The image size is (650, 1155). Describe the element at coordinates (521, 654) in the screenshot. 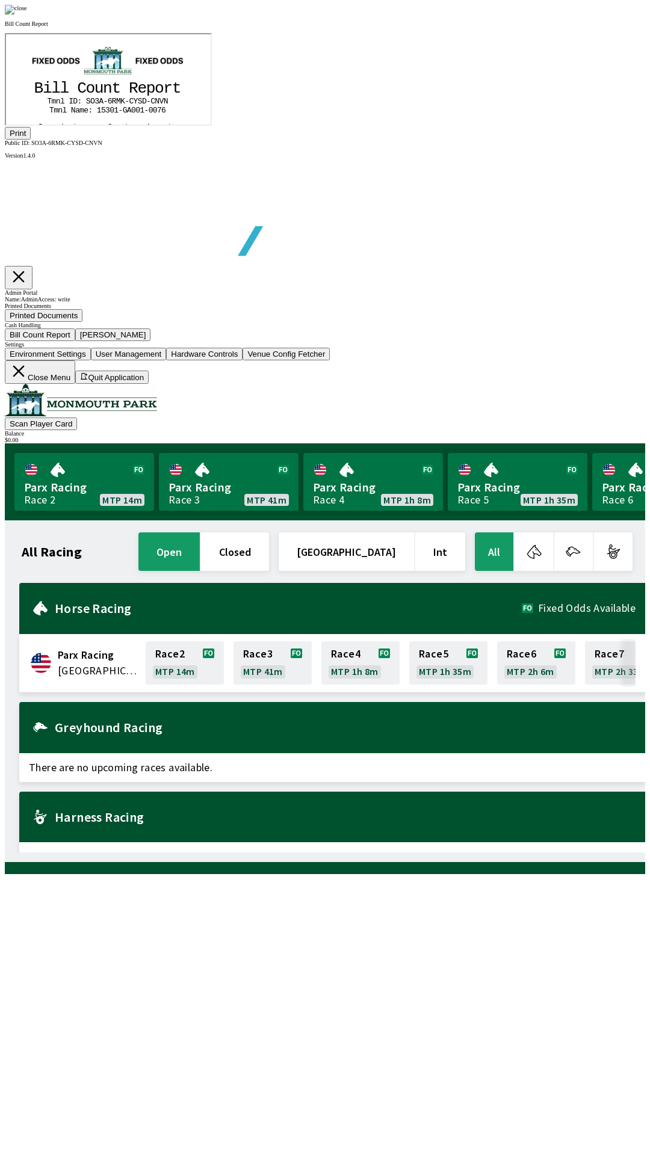

I see `span: Race 6` at that location.